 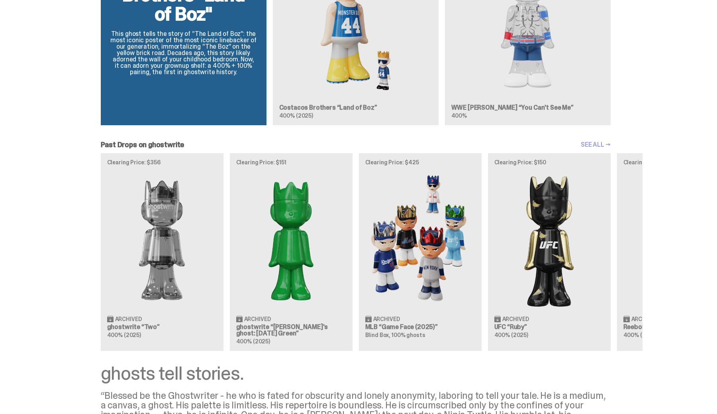 I want to click on span: 400%, so click(x=459, y=116).